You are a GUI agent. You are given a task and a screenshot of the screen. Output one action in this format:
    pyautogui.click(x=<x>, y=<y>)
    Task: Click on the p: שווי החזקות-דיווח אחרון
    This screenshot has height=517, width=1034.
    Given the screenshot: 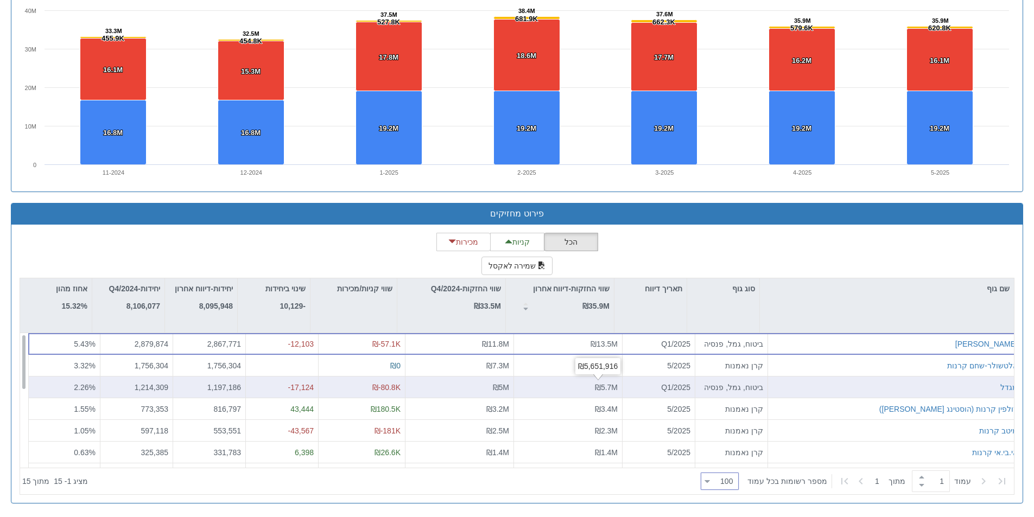 What is the action you would take?
    pyautogui.click(x=571, y=289)
    